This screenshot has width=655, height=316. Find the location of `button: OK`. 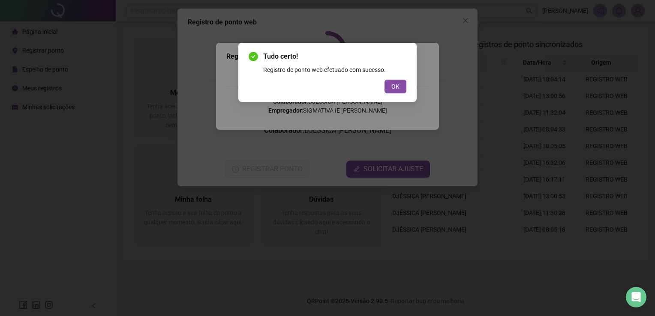

button: OK is located at coordinates (395, 87).